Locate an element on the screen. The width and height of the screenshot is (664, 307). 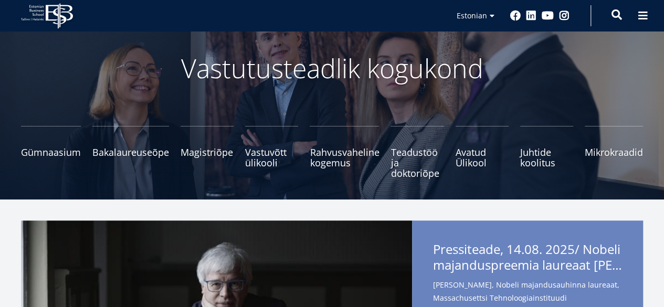
a: Vastuvõtt ülikooli is located at coordinates (271, 152).